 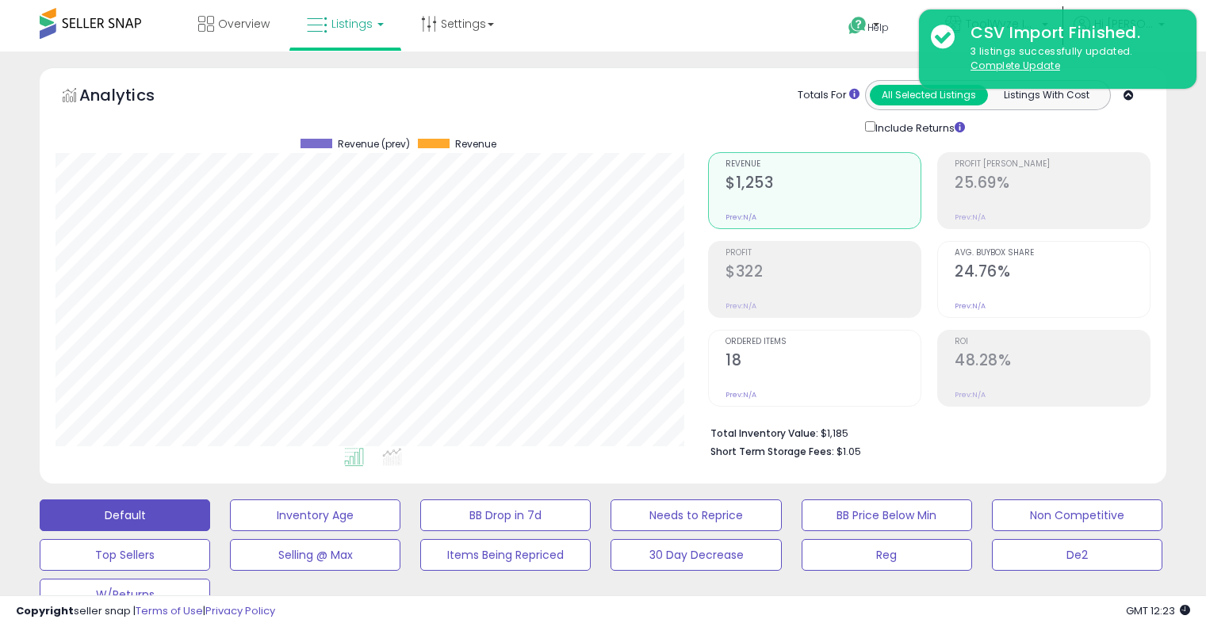 What do you see at coordinates (918, 127) in the screenshot?
I see `div: Include Returns` at bounding box center [918, 127].